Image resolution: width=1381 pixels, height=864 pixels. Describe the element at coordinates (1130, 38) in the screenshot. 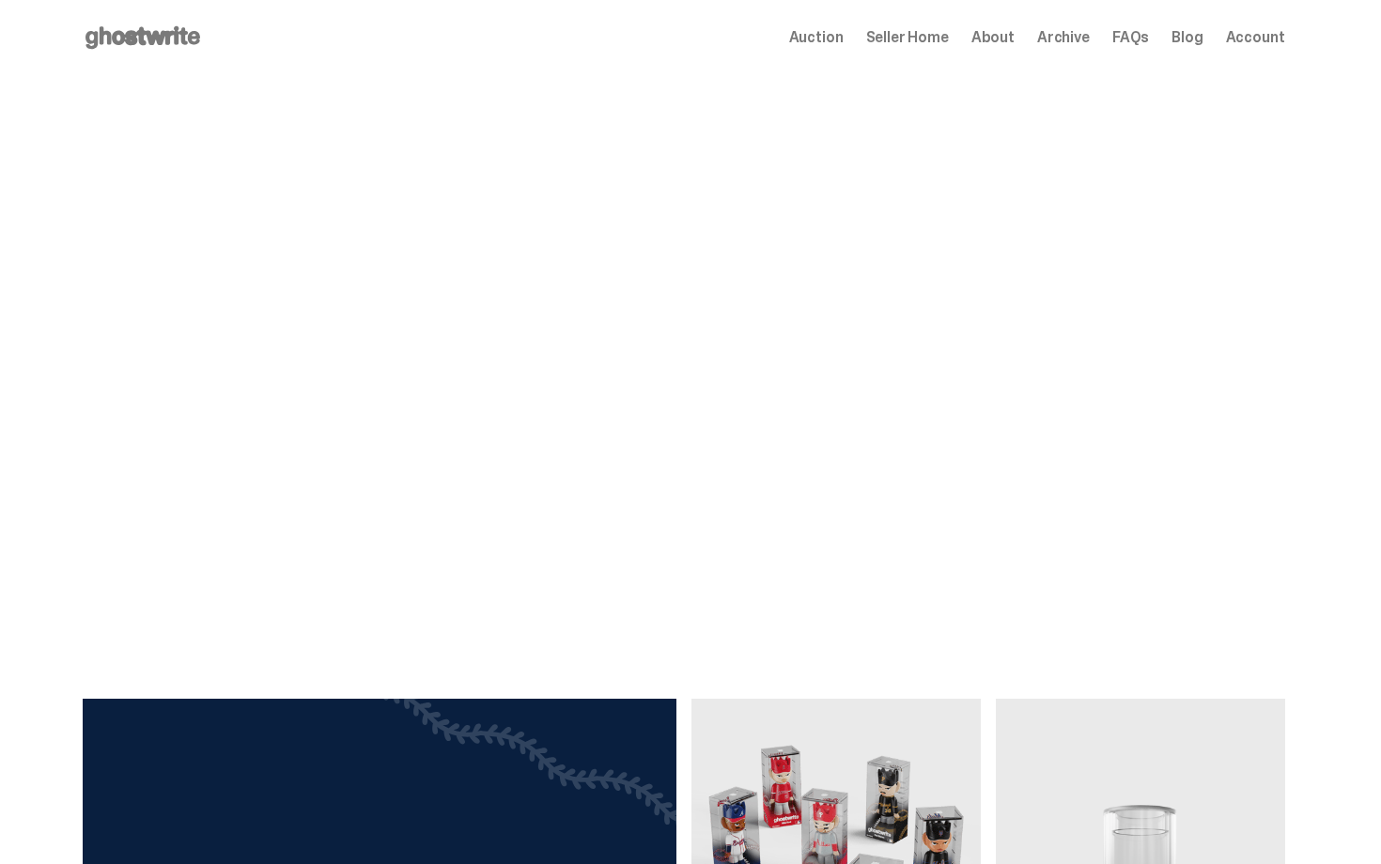

I see `span: FAQs` at that location.